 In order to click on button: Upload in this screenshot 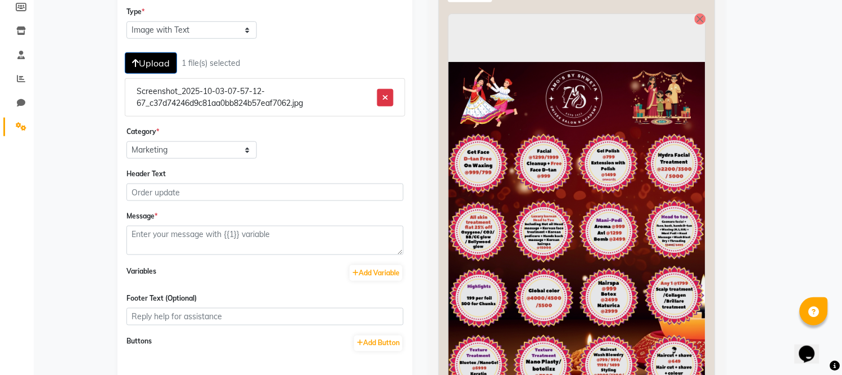, I will do `click(151, 63)`.